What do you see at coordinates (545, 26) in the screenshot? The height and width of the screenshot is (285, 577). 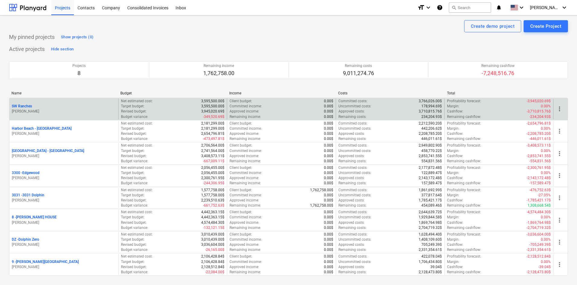 I see `button: Create Project` at bounding box center [545, 26].